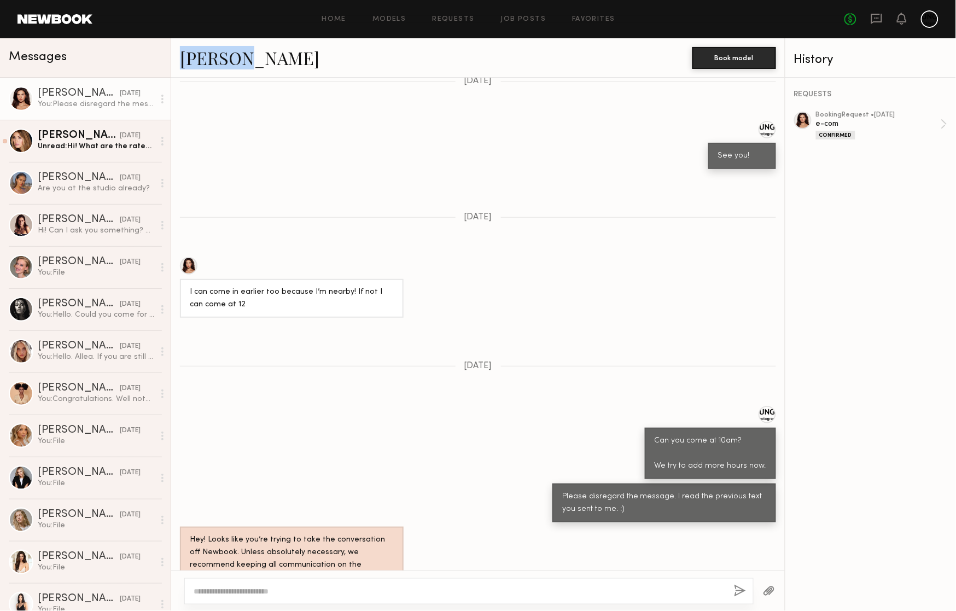  Describe the element at coordinates (878, 124) in the screenshot. I see `div: e-com` at that location.